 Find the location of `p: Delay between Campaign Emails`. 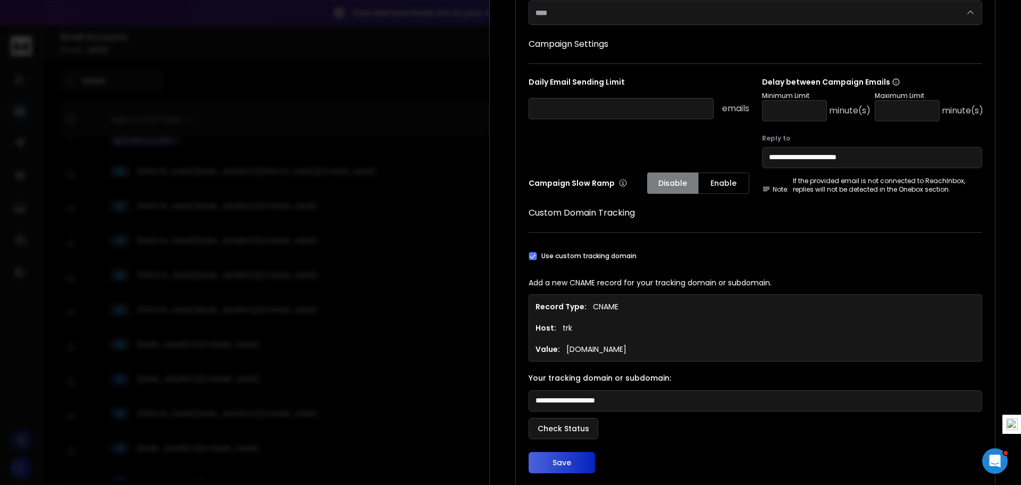

p: Delay between Campaign Emails is located at coordinates (873, 82).